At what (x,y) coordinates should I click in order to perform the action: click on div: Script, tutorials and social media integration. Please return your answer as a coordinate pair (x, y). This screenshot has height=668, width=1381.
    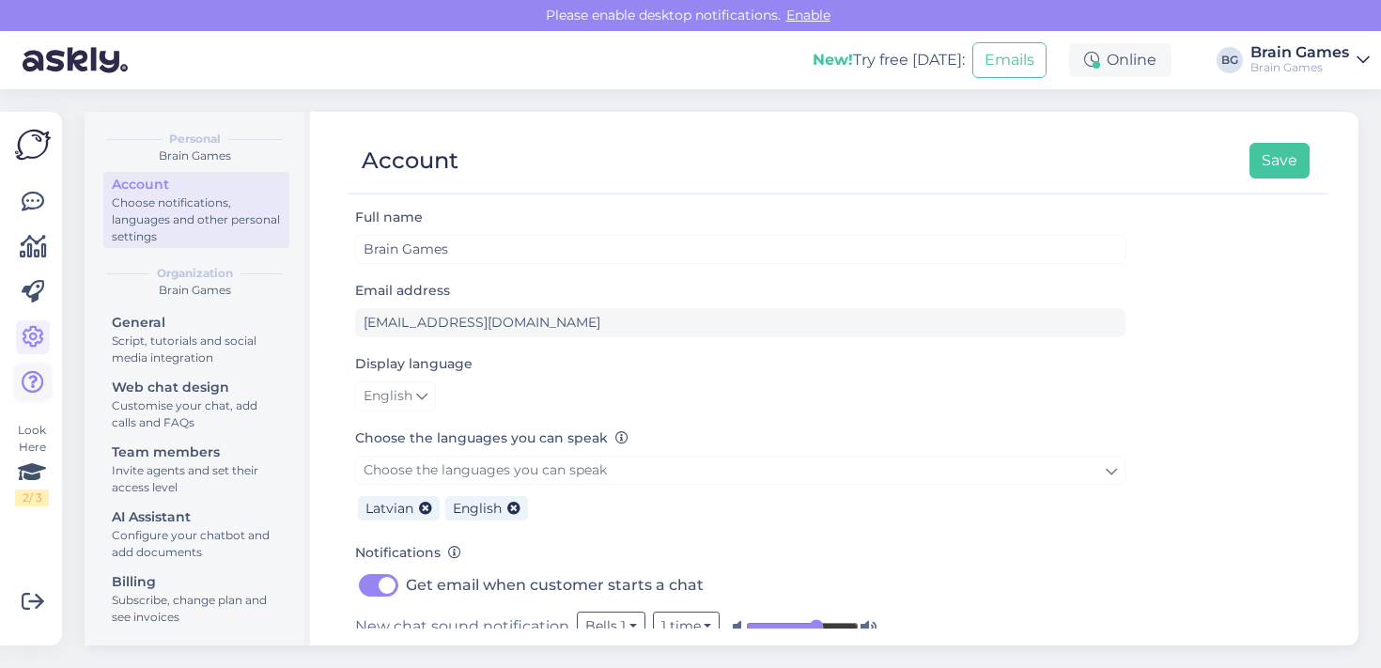
    Looking at the image, I should click on (196, 350).